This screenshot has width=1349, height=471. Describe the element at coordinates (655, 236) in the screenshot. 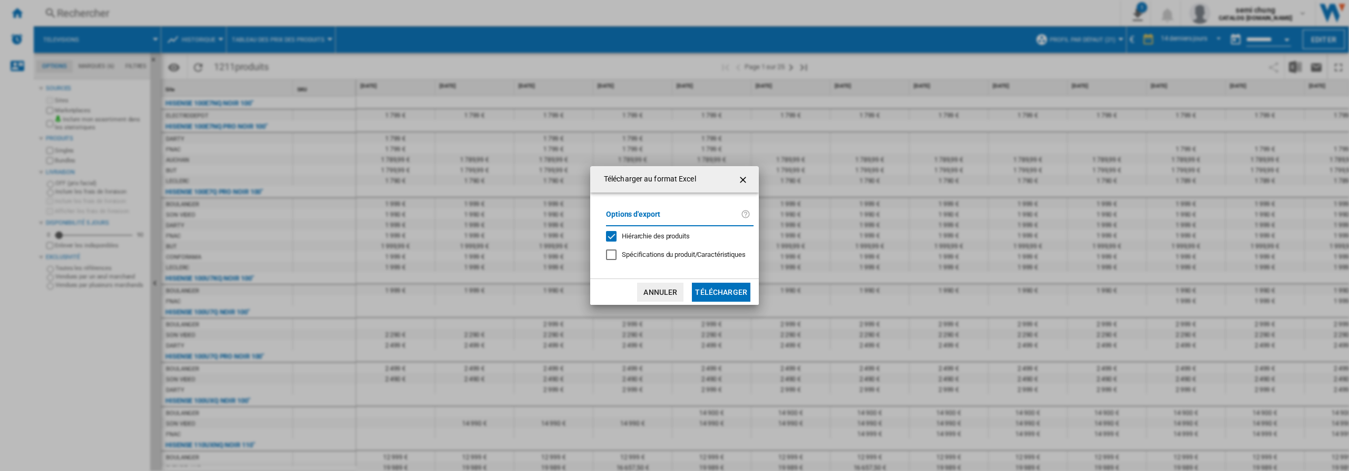

I see `span: Hiérarchie des produits` at that location.